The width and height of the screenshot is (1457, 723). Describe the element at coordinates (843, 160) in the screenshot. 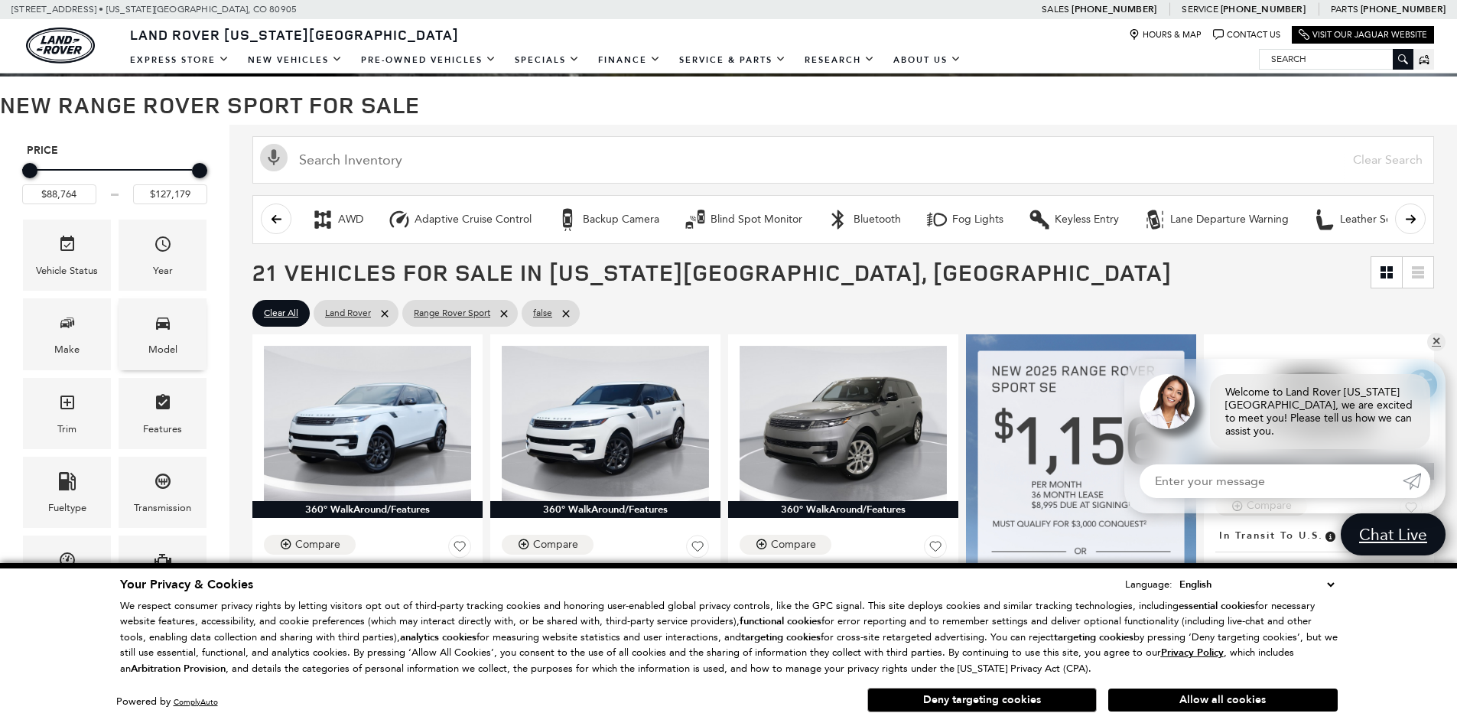

I see `input: Search Inventory` at that location.